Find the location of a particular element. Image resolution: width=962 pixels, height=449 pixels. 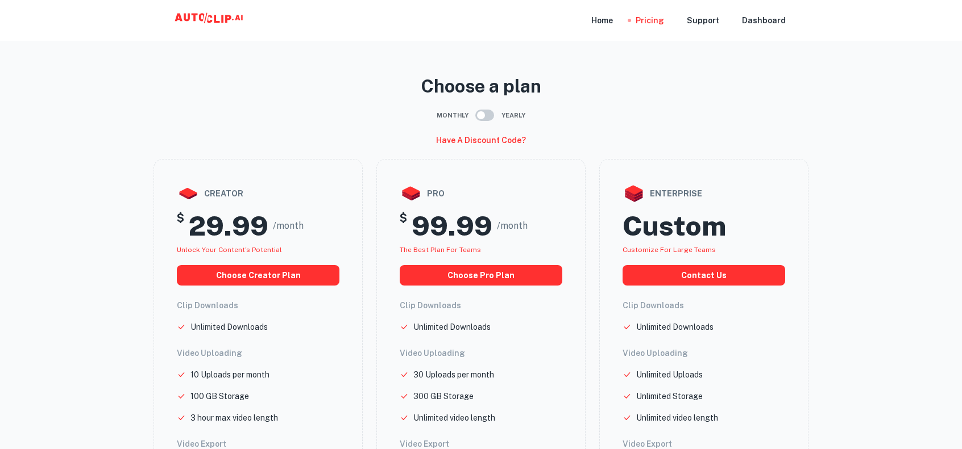

p: Unlimited Uploads is located at coordinates (669, 375).